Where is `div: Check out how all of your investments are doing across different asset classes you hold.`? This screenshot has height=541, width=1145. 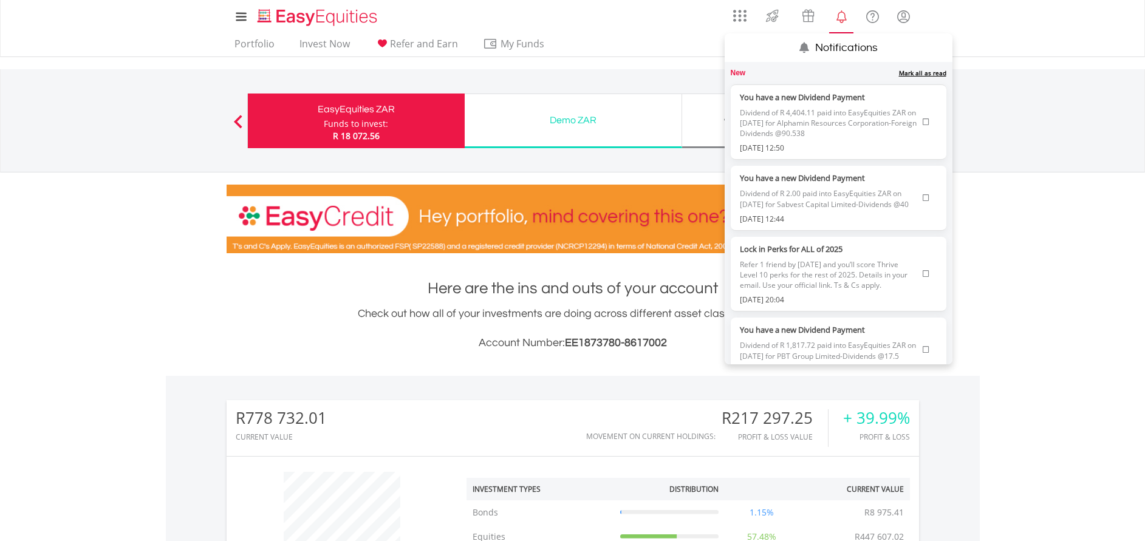 div: Check out how all of your investments are doing across different asset classes you hold. is located at coordinates (573, 329).